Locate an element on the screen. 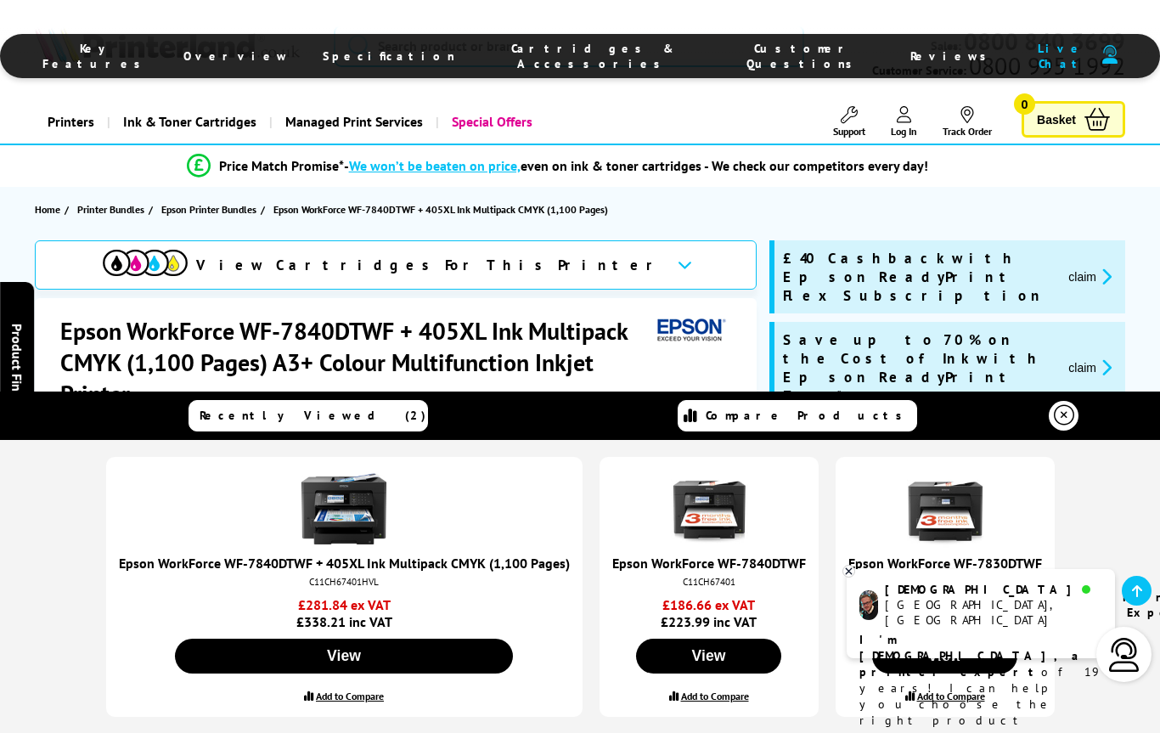 The width and height of the screenshot is (1160, 733). a: Compare Products is located at coordinates (797, 415).